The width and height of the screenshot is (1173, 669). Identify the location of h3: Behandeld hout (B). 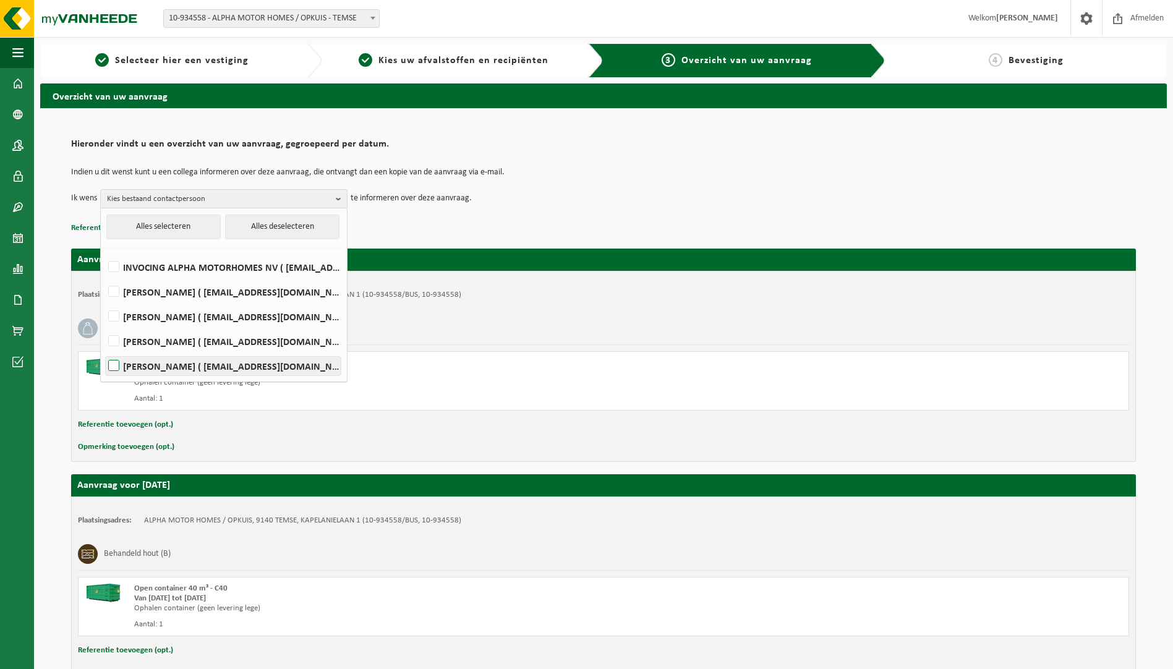
(137, 554).